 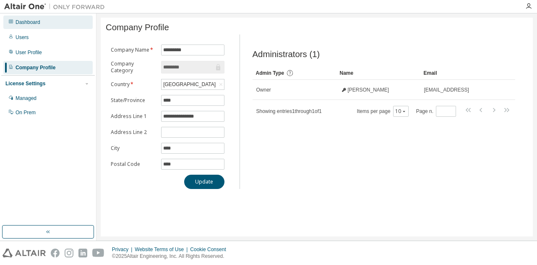 What do you see at coordinates (401, 111) in the screenshot?
I see `button: 10` at bounding box center [401, 111].